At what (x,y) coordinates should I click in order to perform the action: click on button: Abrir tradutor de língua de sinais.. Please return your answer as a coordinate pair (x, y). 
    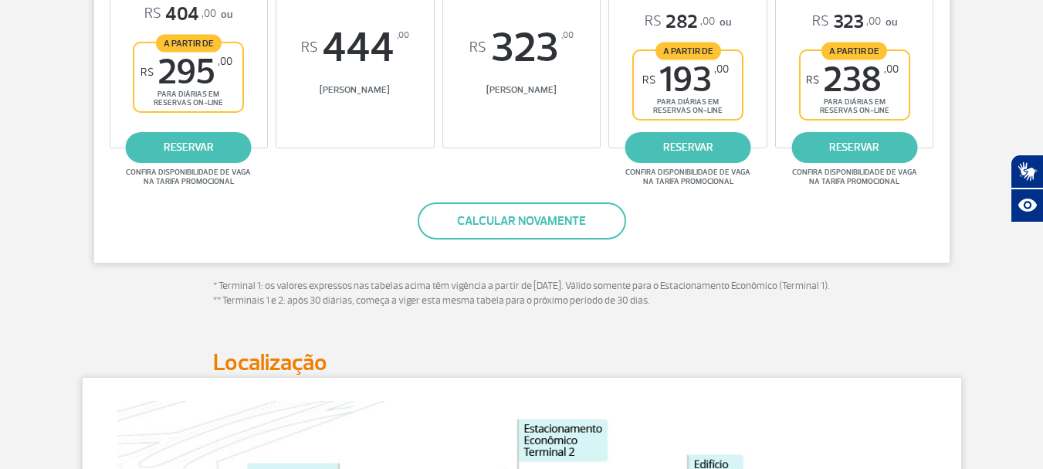
    Looking at the image, I should click on (1027, 171).